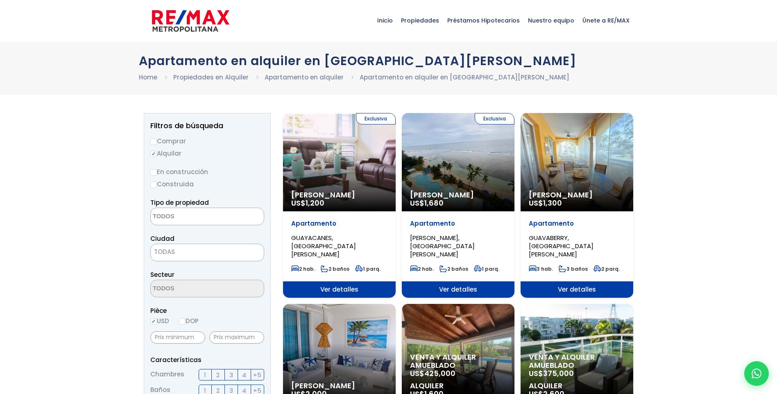 This screenshot has width=777, height=394. Describe the element at coordinates (315, 203) in the screenshot. I see `span: 1,200` at that location.